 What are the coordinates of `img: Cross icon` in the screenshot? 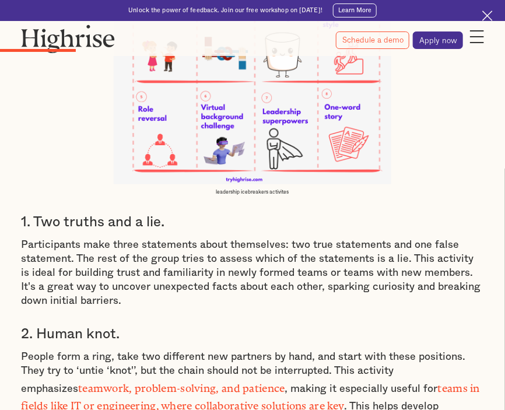 It's located at (487, 16).